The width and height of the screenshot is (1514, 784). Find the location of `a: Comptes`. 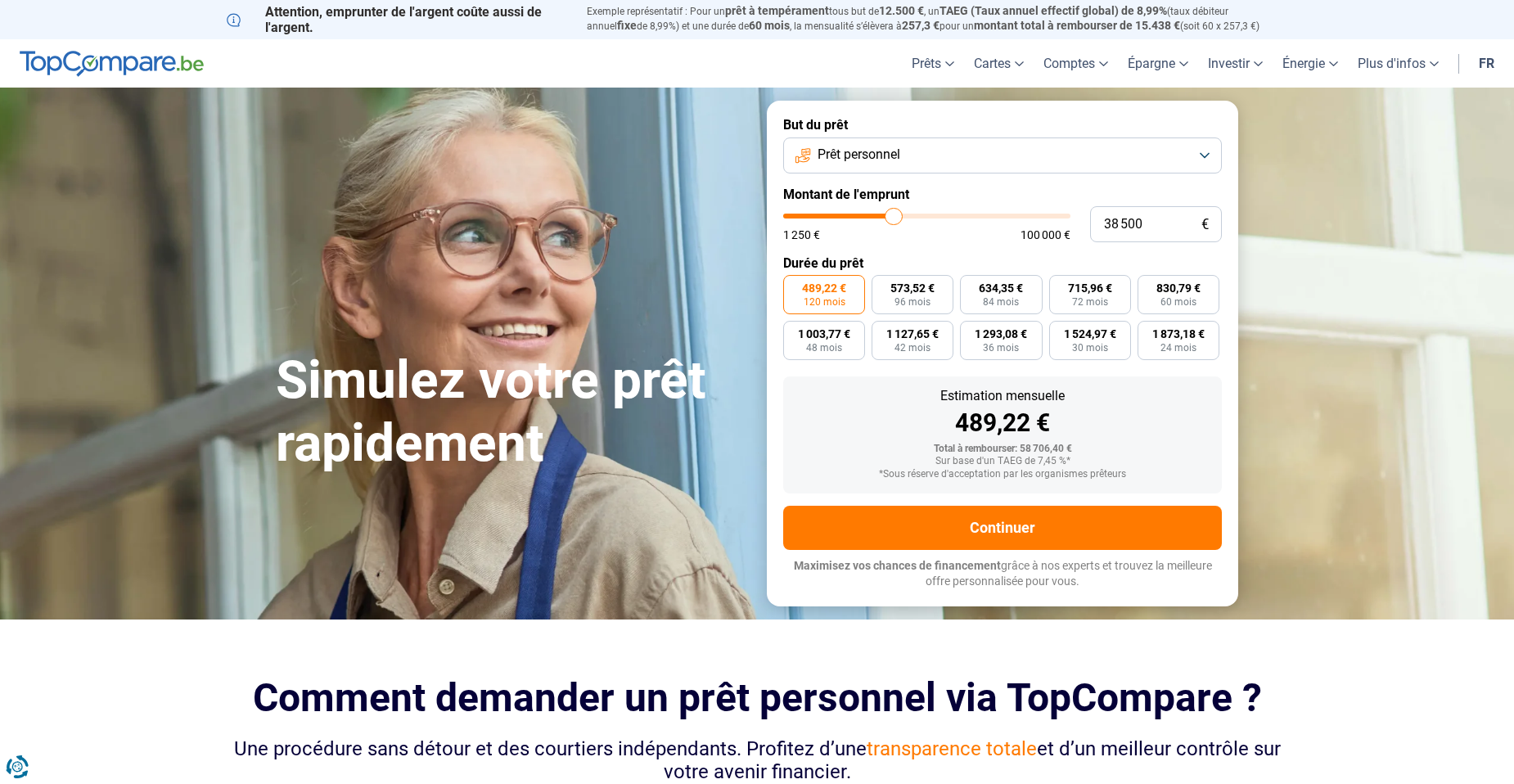

a: Comptes is located at coordinates (1075, 63).